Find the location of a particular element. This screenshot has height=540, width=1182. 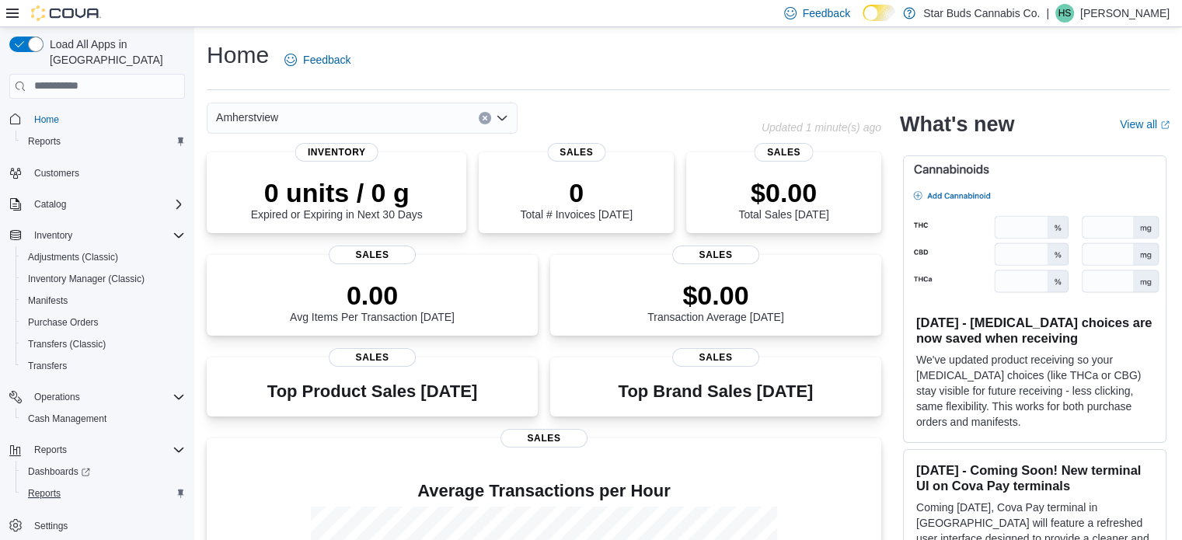

button: Cash Management is located at coordinates (103, 419).